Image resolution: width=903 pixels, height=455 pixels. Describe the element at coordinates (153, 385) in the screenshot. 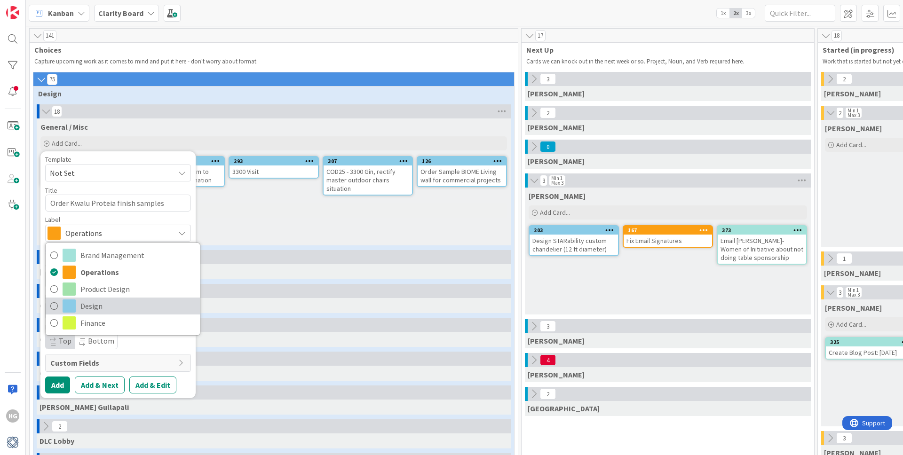

I see `button: Add & Edit` at that location.